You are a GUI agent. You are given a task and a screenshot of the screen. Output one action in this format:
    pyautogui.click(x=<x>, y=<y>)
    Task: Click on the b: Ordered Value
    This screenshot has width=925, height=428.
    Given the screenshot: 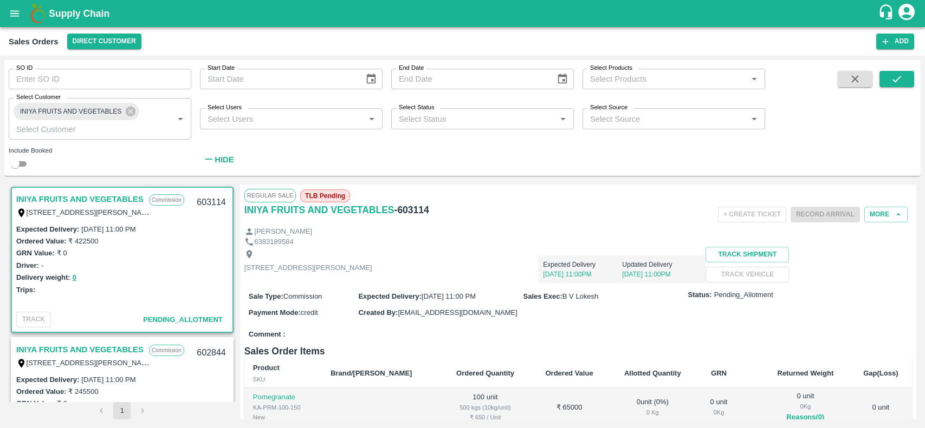 What is the action you would take?
    pyautogui.click(x=569, y=373)
    